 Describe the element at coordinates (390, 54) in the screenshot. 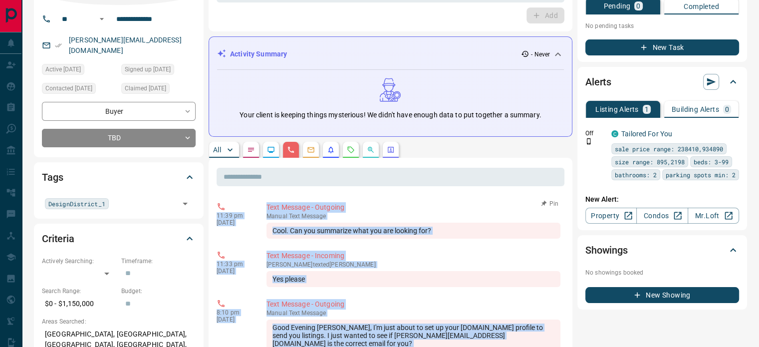

I see `div: Activity Summary- Never` at that location.